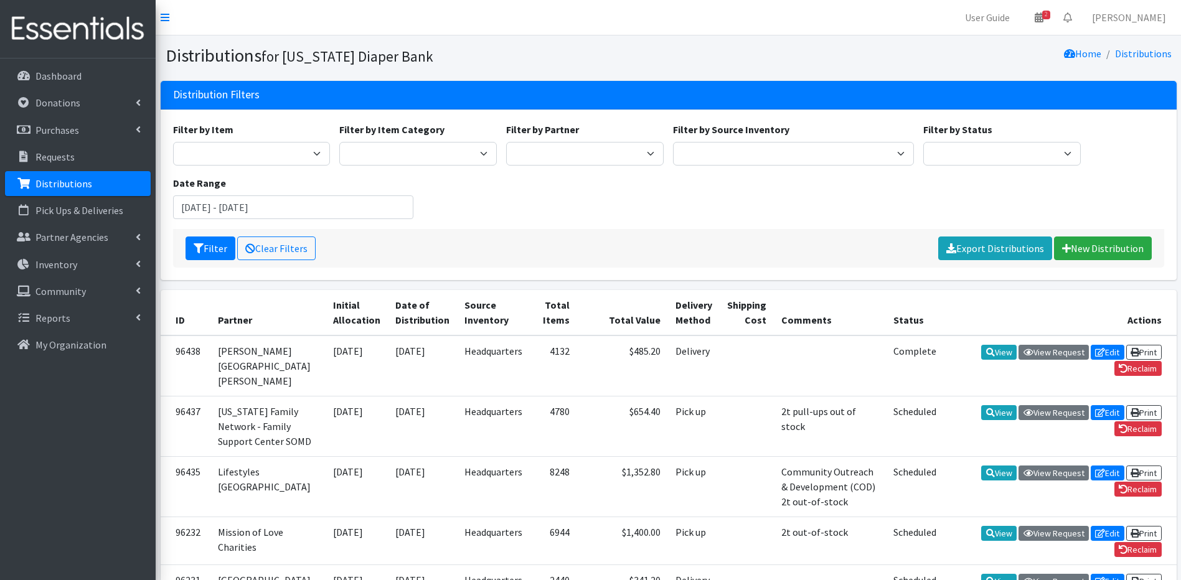 The image size is (1181, 580). Describe the element at coordinates (268, 540) in the screenshot. I see `td: Mission of Love Charities` at that location.